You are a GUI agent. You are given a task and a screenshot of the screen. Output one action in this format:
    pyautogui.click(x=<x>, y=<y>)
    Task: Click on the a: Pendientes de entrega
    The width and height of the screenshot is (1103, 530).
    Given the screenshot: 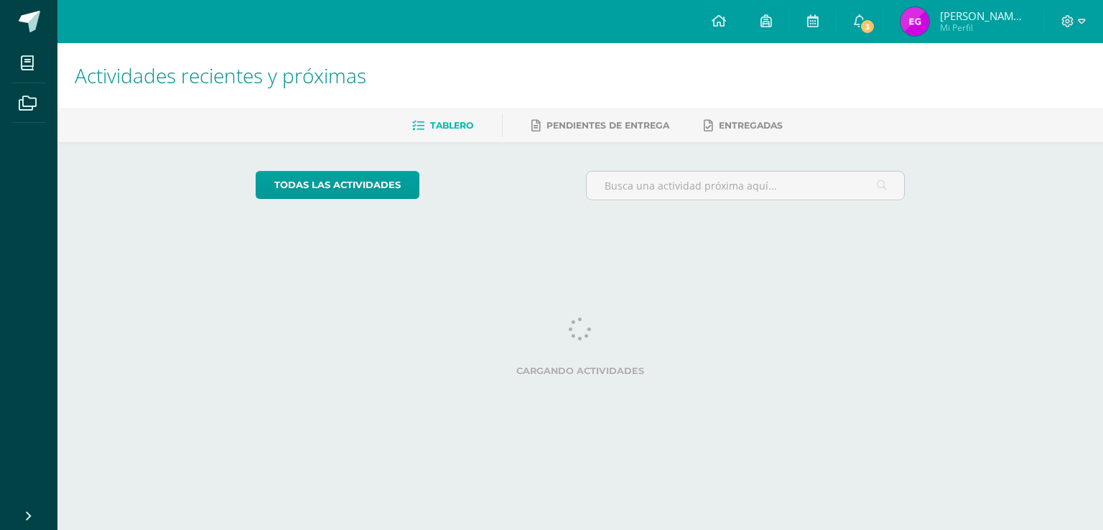 What is the action you would take?
    pyautogui.click(x=600, y=126)
    